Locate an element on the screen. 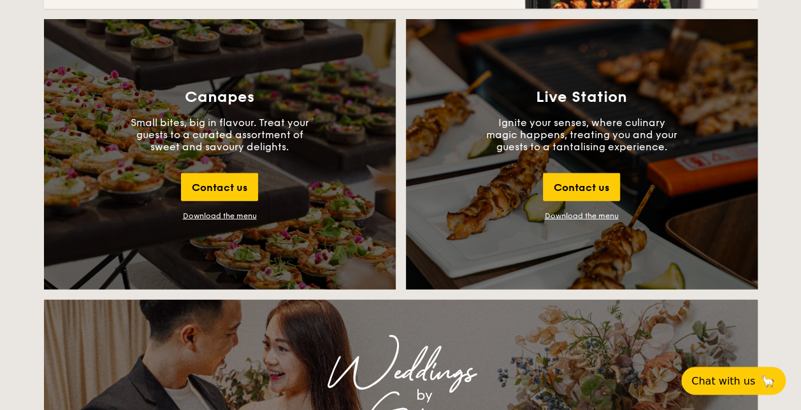 The width and height of the screenshot is (801, 410). p: Small bites, big in flavour. Treat your guests to a curated assortment of sweet and savoury delig... is located at coordinates (220, 134).